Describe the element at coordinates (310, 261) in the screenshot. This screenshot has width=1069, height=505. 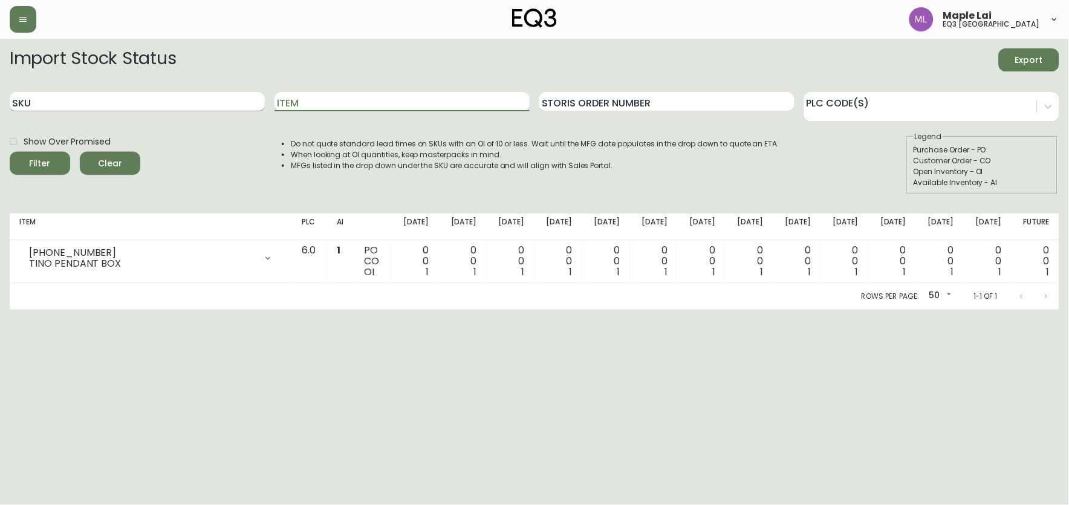
I see `td: 6.0` at that location.